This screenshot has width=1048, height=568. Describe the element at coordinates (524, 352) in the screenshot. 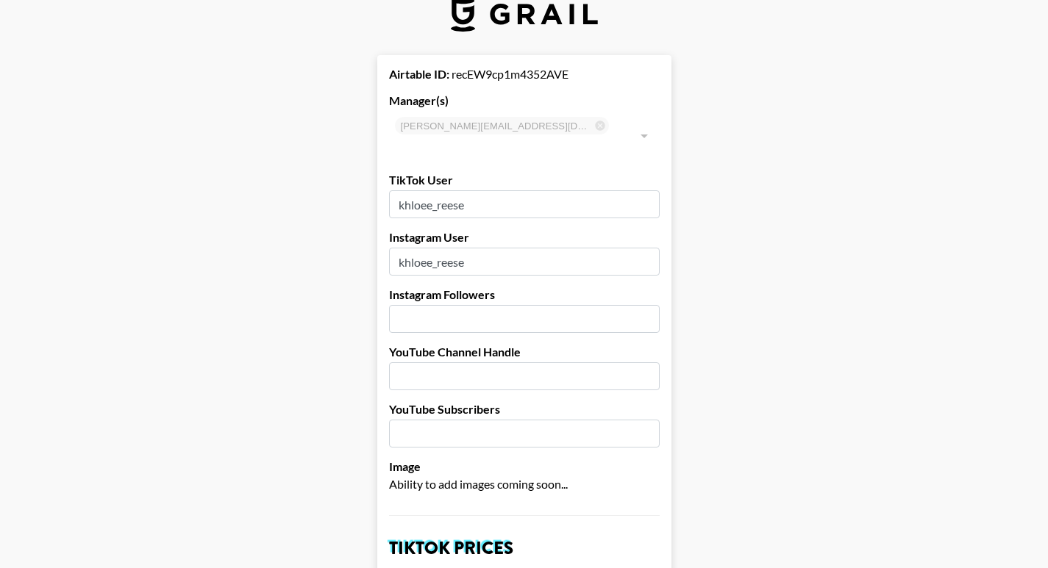

I see `label: YouTube Channel Handle` at that location.